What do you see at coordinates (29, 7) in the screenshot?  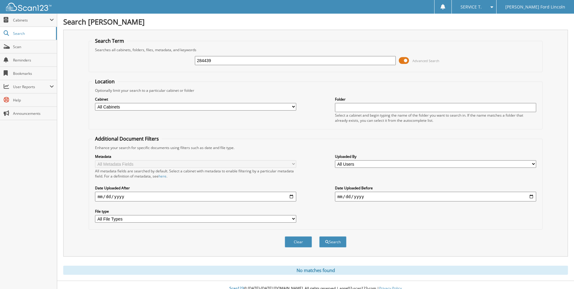 I see `img: scan123-logo-white.svg` at bounding box center [29, 7].